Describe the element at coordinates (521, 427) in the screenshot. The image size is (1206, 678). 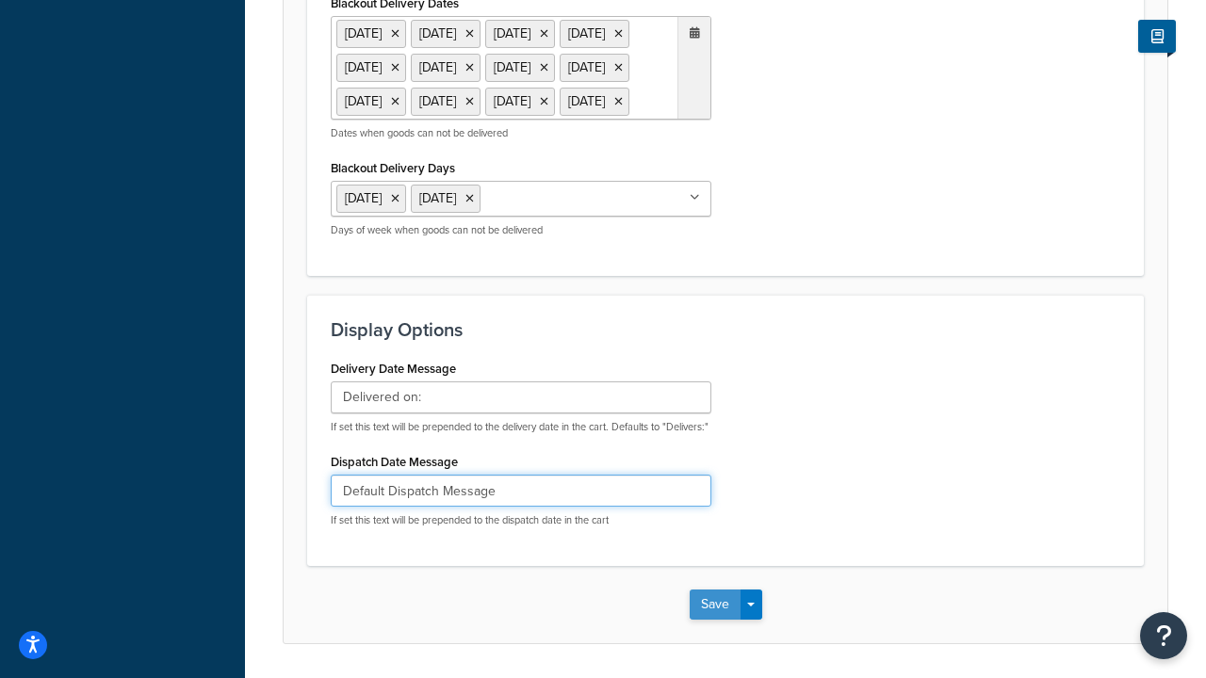
I see `p: If set this text will be prepended to the delivery date in the cart. Defaults to "Delivers:"` at that location.